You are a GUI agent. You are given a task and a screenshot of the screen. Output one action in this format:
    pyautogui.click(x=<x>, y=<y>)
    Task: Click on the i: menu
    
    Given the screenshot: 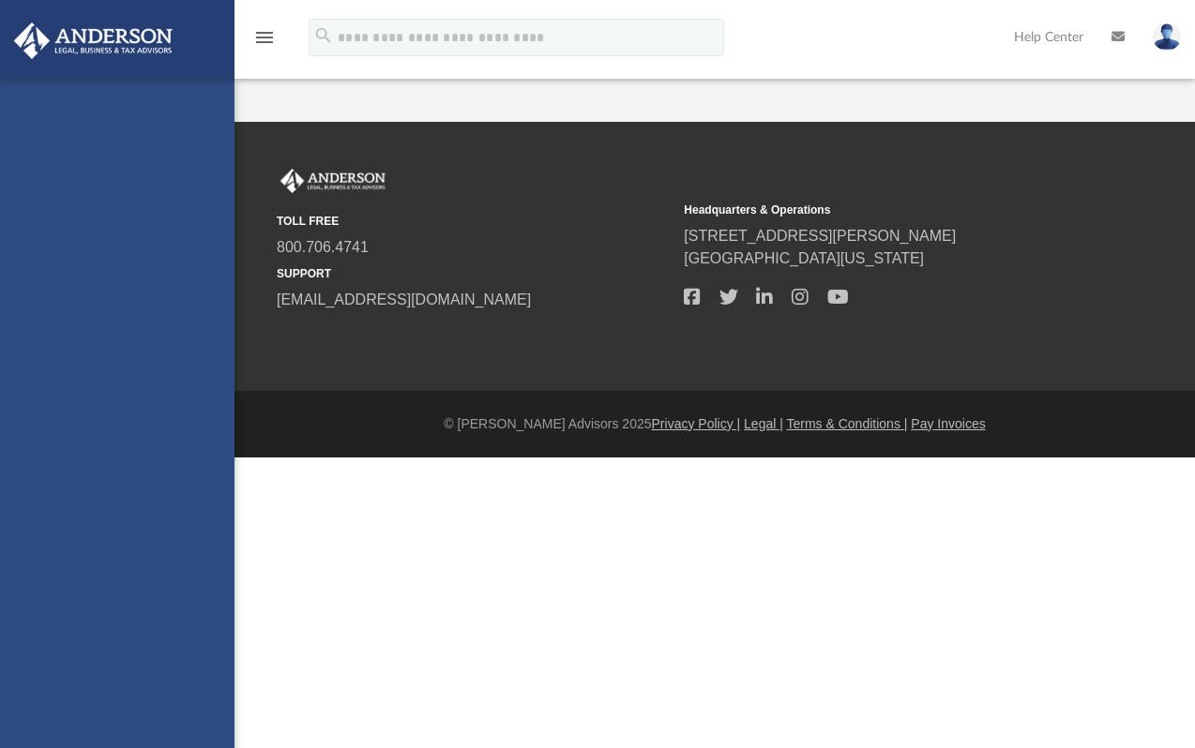 What is the action you would take?
    pyautogui.click(x=264, y=38)
    